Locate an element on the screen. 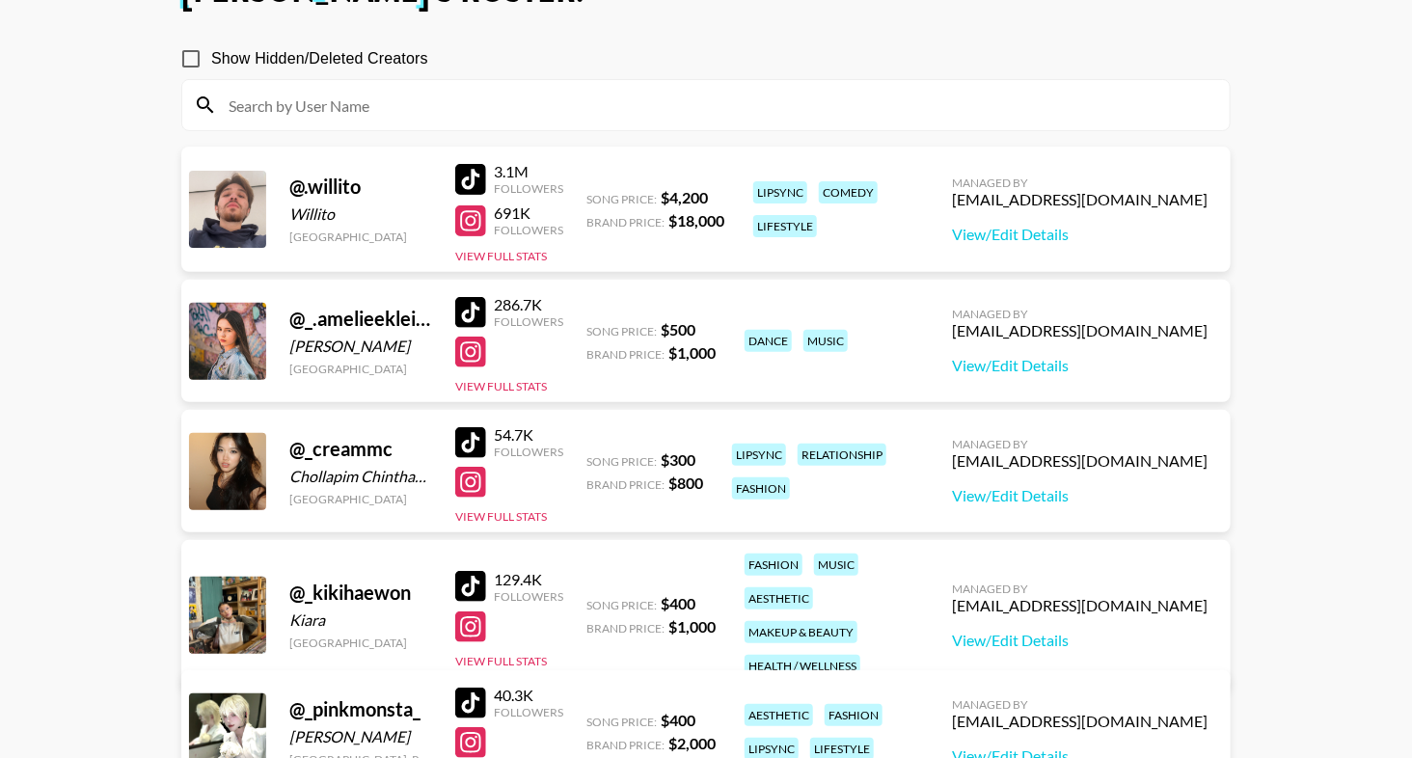 This screenshot has width=1412, height=758. div: dance is located at coordinates (768, 340).